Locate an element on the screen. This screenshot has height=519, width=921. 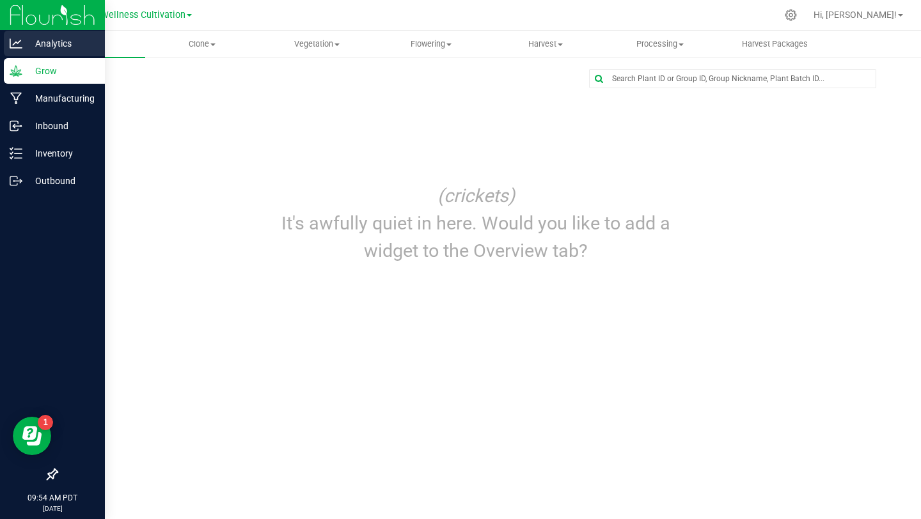
span: Harvest is located at coordinates (546, 44).